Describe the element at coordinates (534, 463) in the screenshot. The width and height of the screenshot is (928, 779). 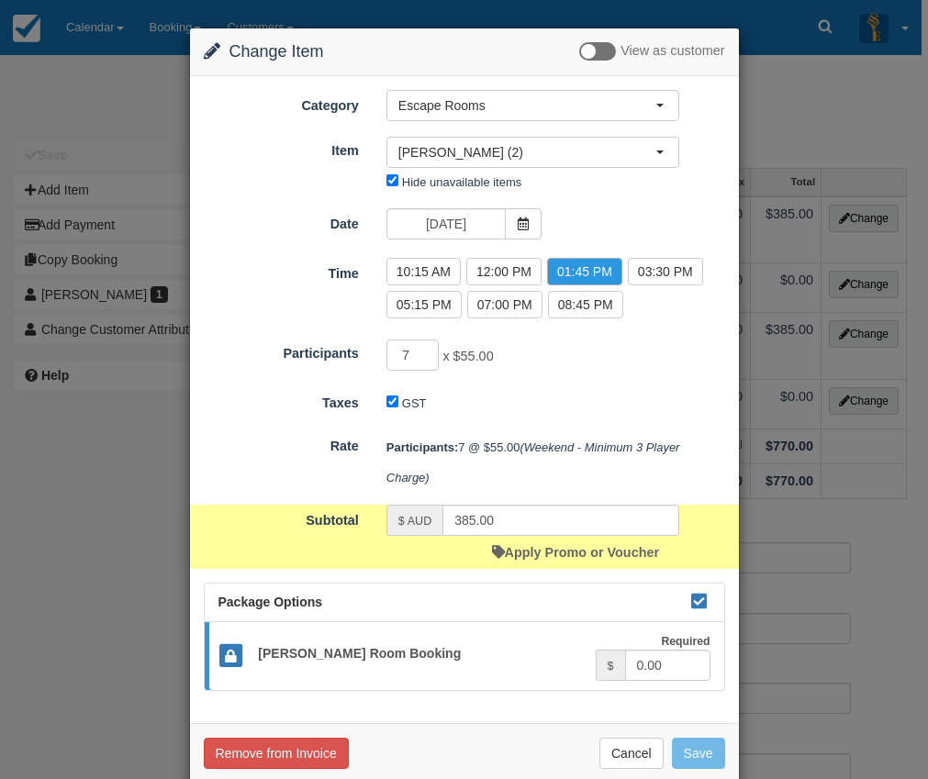
I see `em: (Weekend - Minimum 3 Player Charge)` at that location.